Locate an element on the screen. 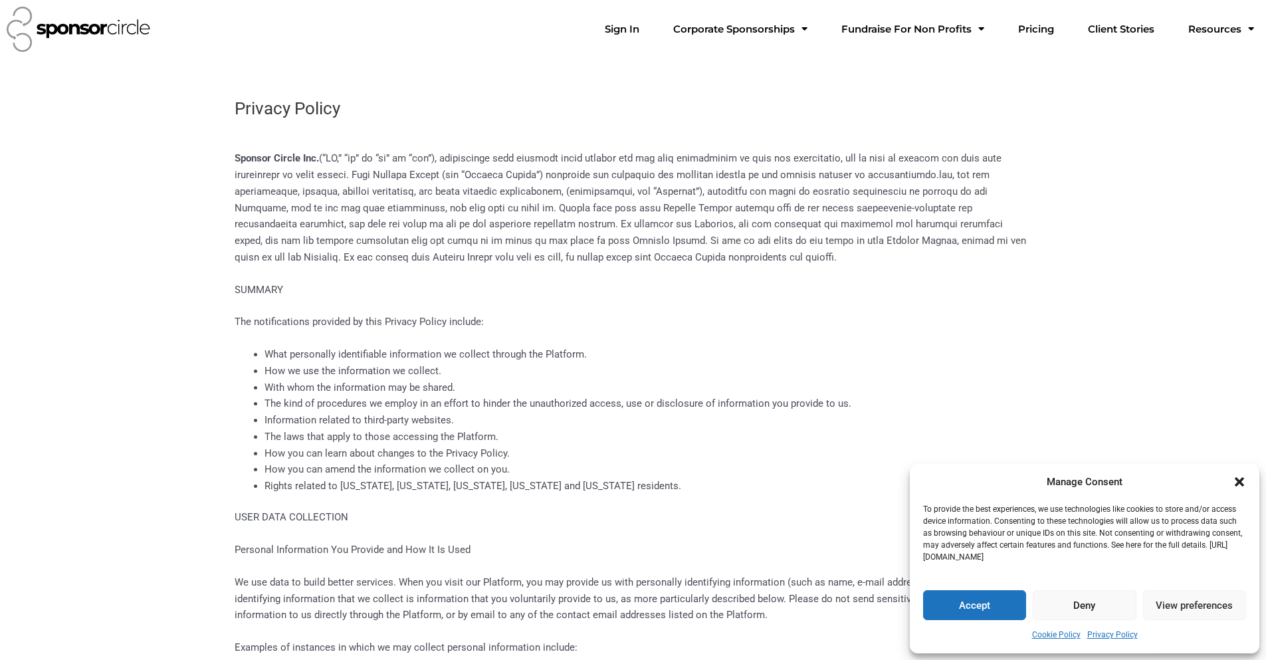 This screenshot has height=660, width=1266. li: The kind of procedures we employ in an effort to hinder the unauthorized access, use or disclosur... is located at coordinates (648, 403).